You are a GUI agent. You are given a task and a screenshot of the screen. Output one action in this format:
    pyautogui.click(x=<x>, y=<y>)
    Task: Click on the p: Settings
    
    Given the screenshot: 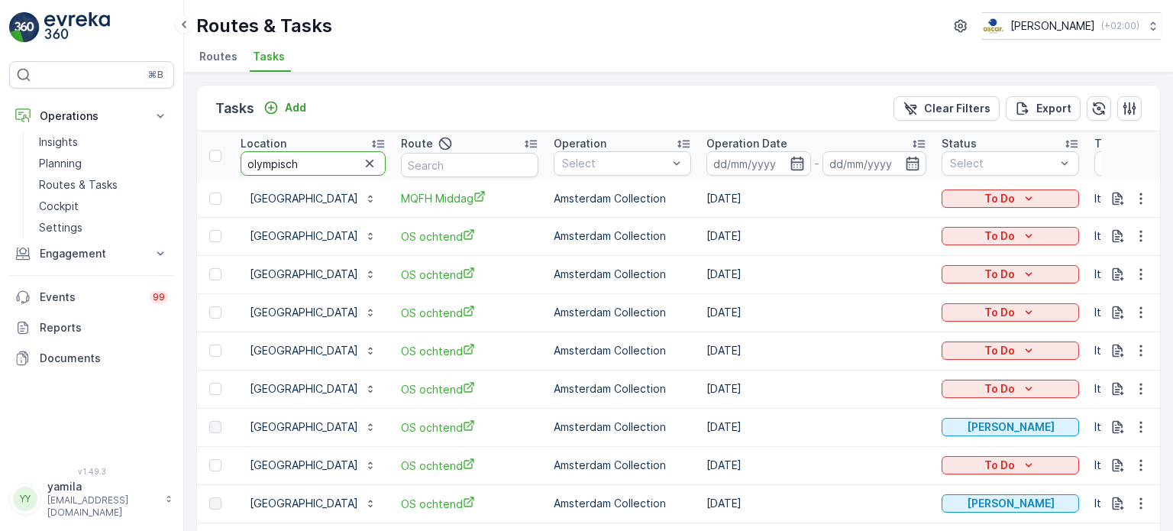 What is the action you would take?
    pyautogui.click(x=60, y=228)
    